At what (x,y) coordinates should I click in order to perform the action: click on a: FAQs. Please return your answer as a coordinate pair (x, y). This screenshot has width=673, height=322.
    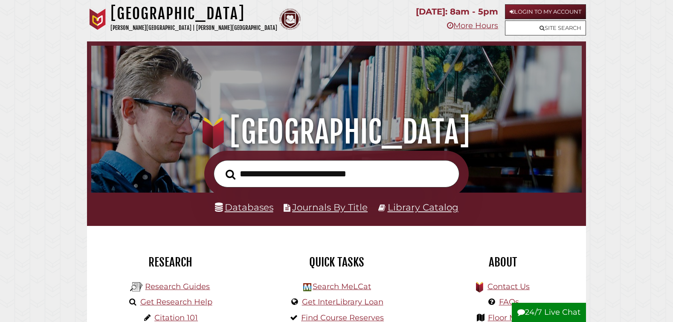
    Looking at the image, I should click on (509, 302).